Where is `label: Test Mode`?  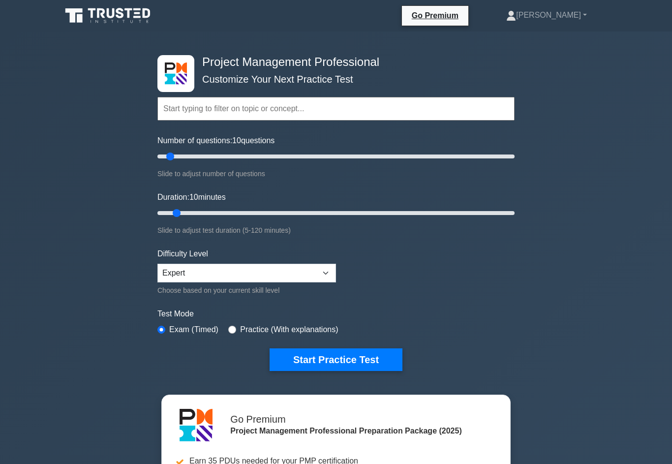 label: Test Mode is located at coordinates (336, 314).